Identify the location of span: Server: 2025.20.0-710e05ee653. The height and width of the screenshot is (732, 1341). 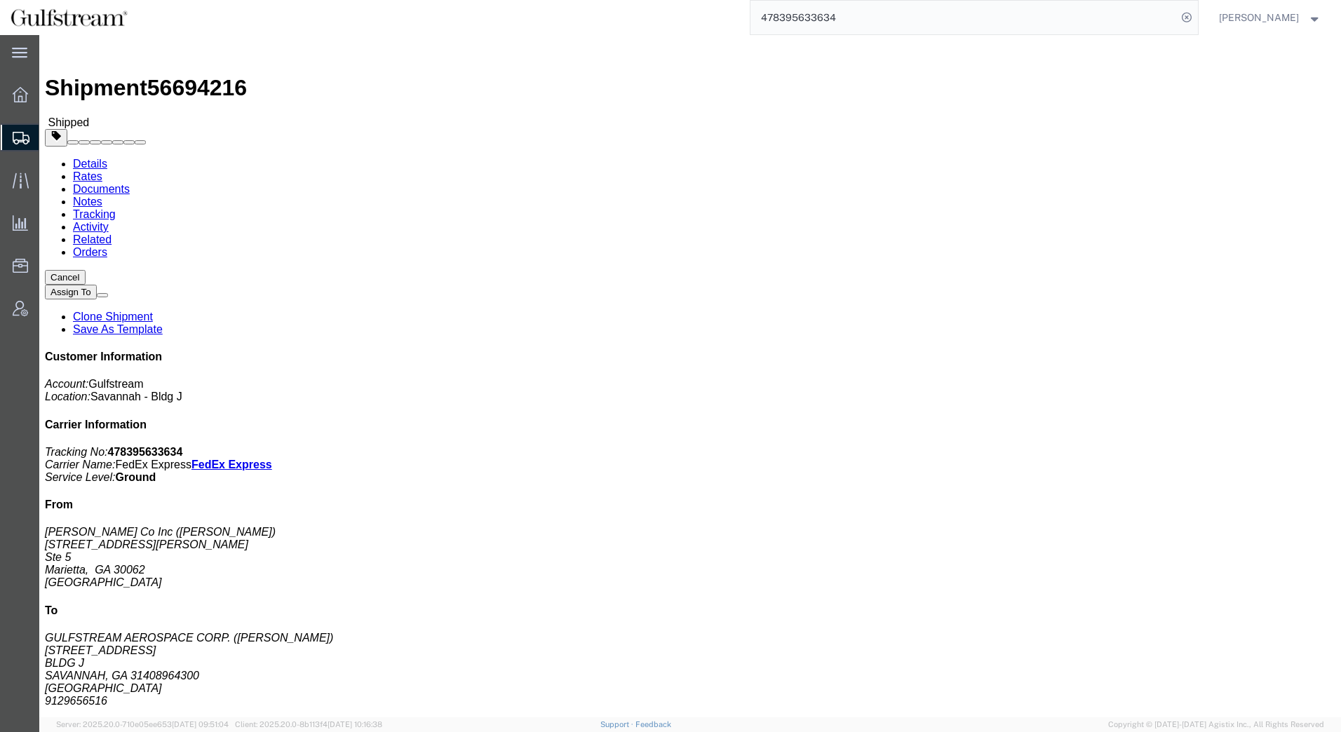
(142, 724).